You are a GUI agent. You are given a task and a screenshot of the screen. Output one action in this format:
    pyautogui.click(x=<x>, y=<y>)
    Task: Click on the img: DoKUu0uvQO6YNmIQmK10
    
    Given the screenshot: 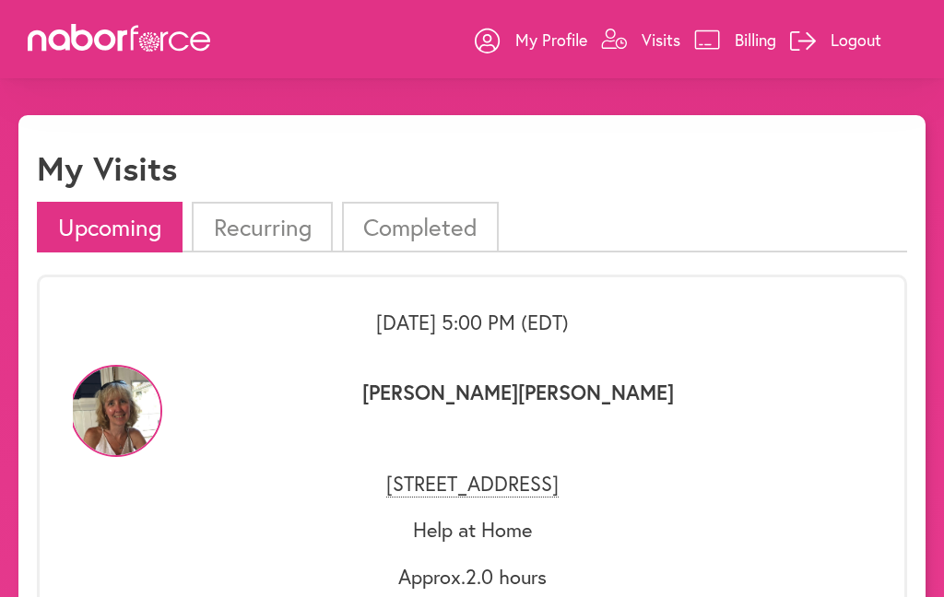 What is the action you would take?
    pyautogui.click(x=116, y=411)
    